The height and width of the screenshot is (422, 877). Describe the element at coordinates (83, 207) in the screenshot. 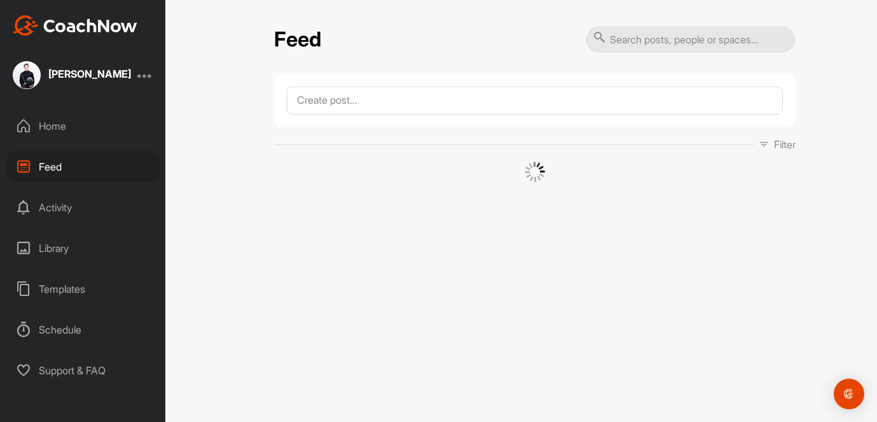

I see `div: Activity` at that location.